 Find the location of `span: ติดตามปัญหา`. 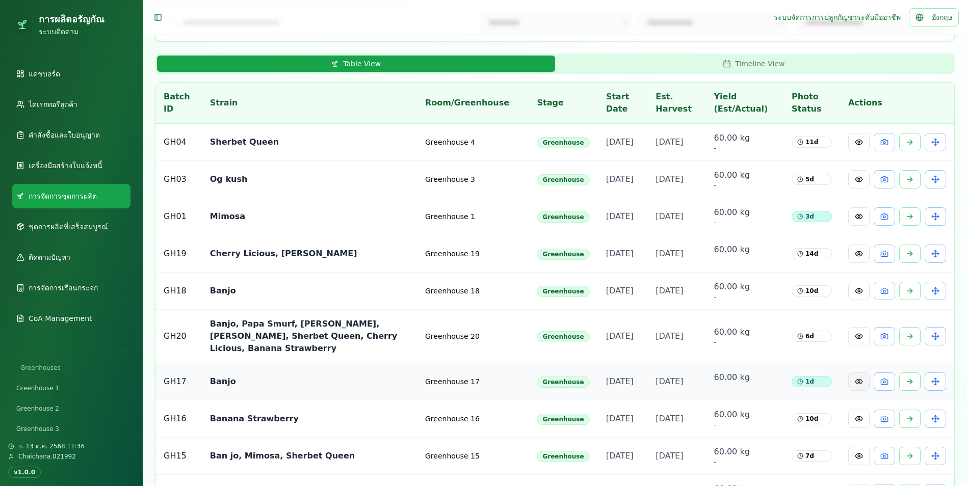

span: ติดตามปัญหา is located at coordinates (49, 258).